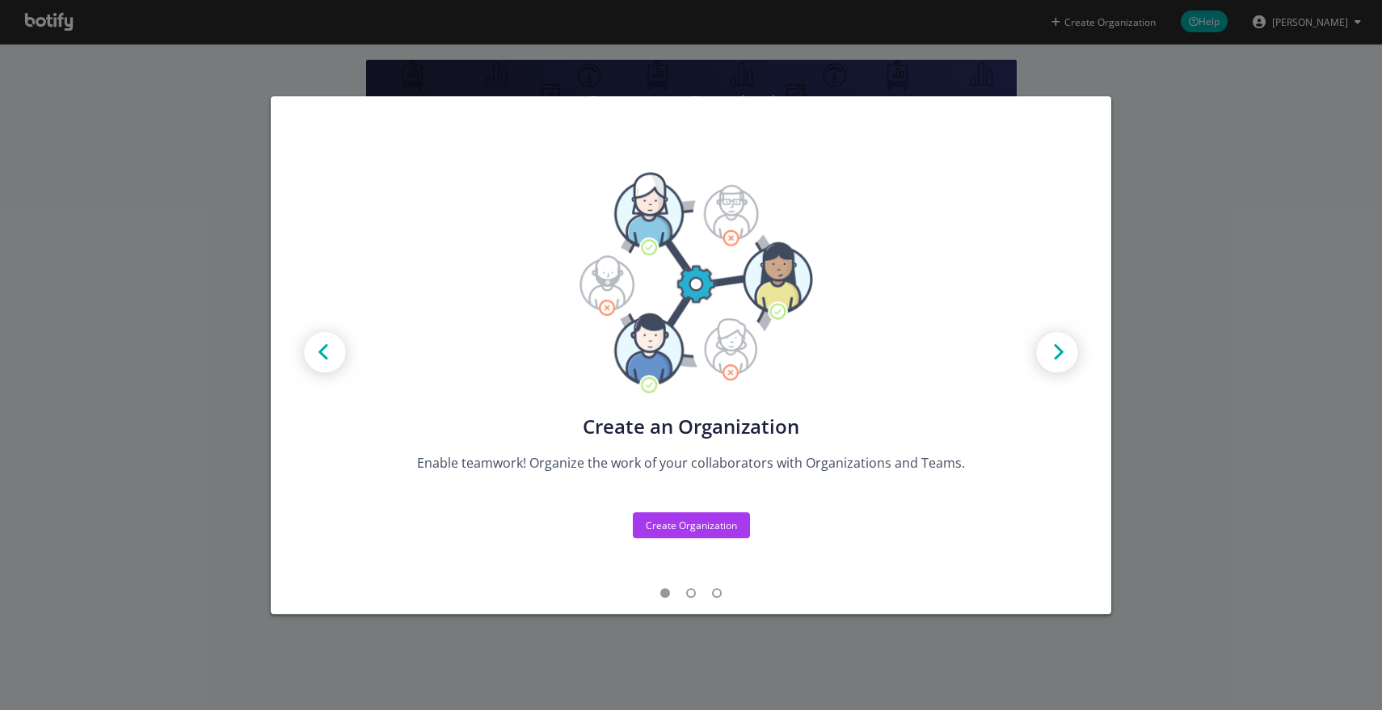 The image size is (1382, 710). I want to click on button: Create Organization, so click(691, 525).